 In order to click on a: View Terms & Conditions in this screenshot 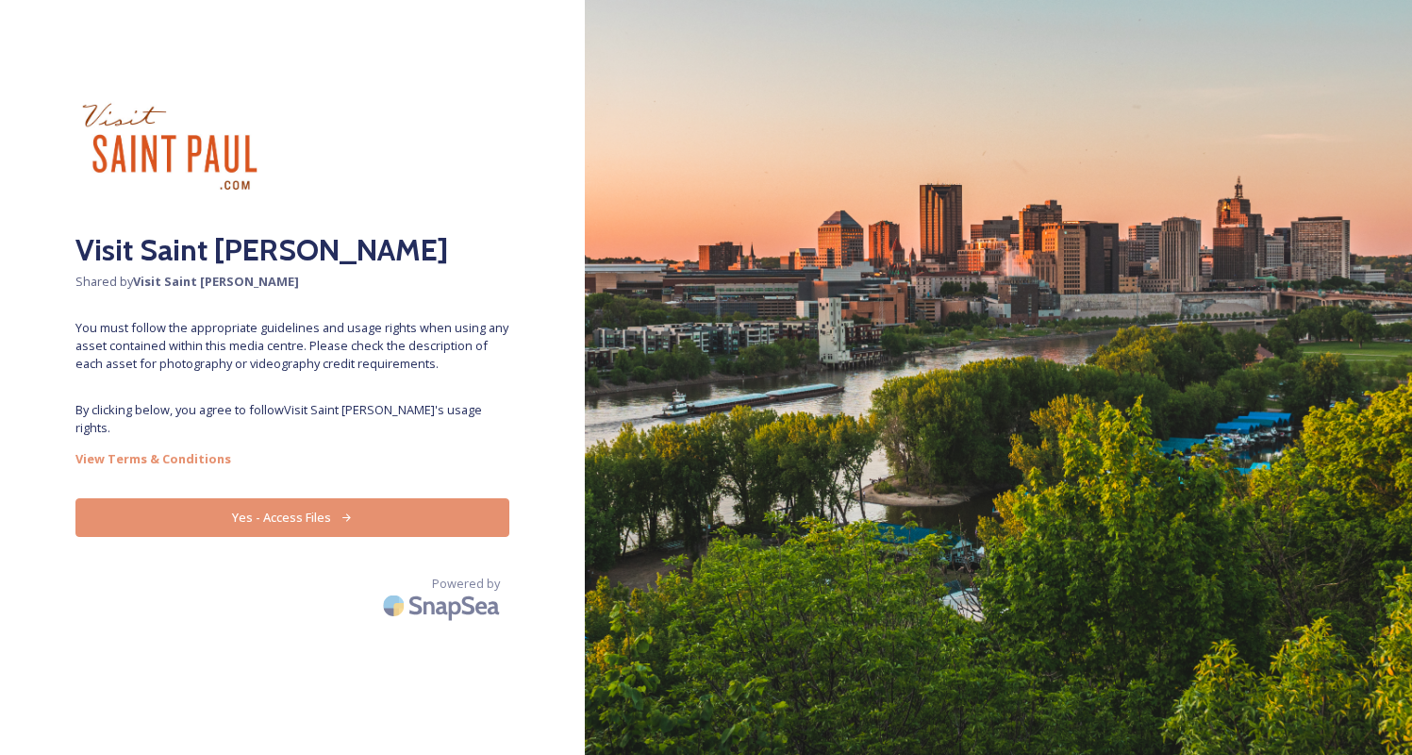, I will do `click(292, 459)`.